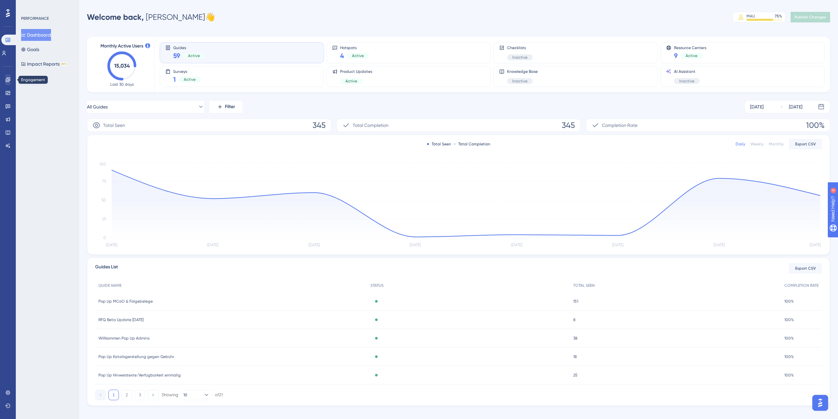  What do you see at coordinates (751, 16) in the screenshot?
I see `div: MAU` at bounding box center [751, 16].